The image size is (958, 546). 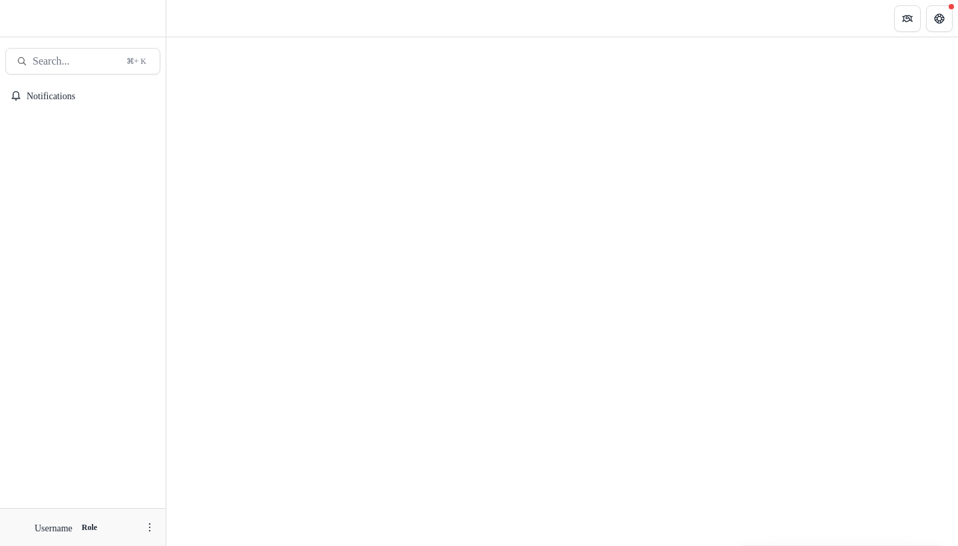 What do you see at coordinates (940, 19) in the screenshot?
I see `button: Get Help` at bounding box center [940, 19].